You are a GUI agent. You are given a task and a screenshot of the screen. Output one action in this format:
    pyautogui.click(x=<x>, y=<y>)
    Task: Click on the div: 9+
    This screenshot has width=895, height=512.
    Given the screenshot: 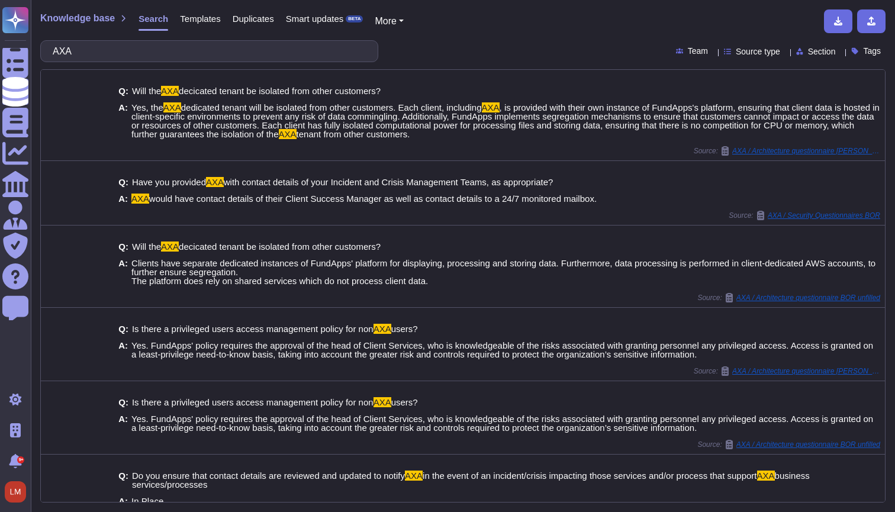 What is the action you would take?
    pyautogui.click(x=21, y=460)
    